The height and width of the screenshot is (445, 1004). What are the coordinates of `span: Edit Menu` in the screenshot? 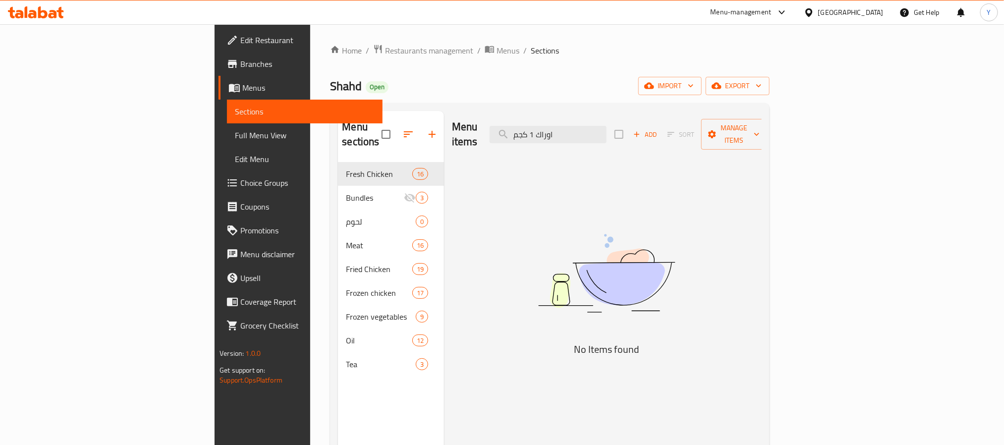 It's located at (304, 159).